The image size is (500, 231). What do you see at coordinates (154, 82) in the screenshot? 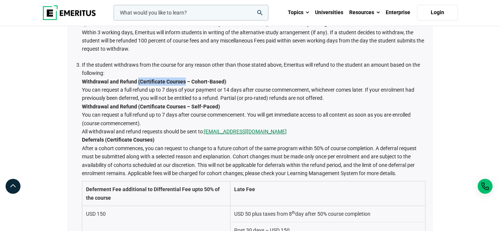
I see `strong: Withdrawal and Refund (Certificate Courses – Cohort-Based)` at bounding box center [154, 82].